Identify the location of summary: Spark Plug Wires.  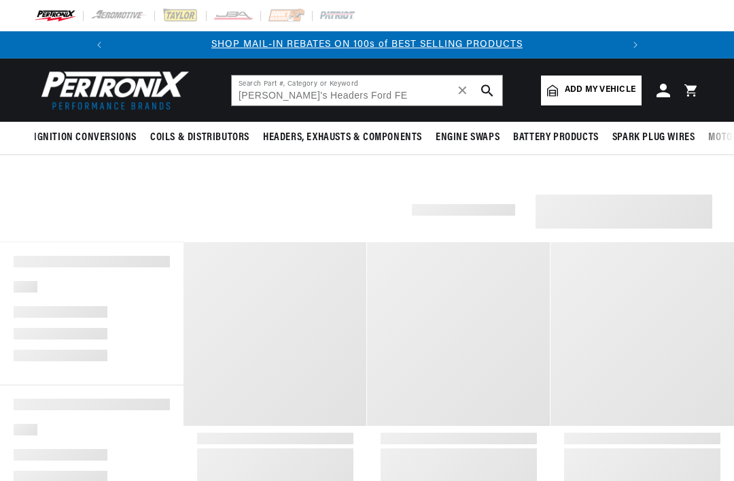
(654, 137).